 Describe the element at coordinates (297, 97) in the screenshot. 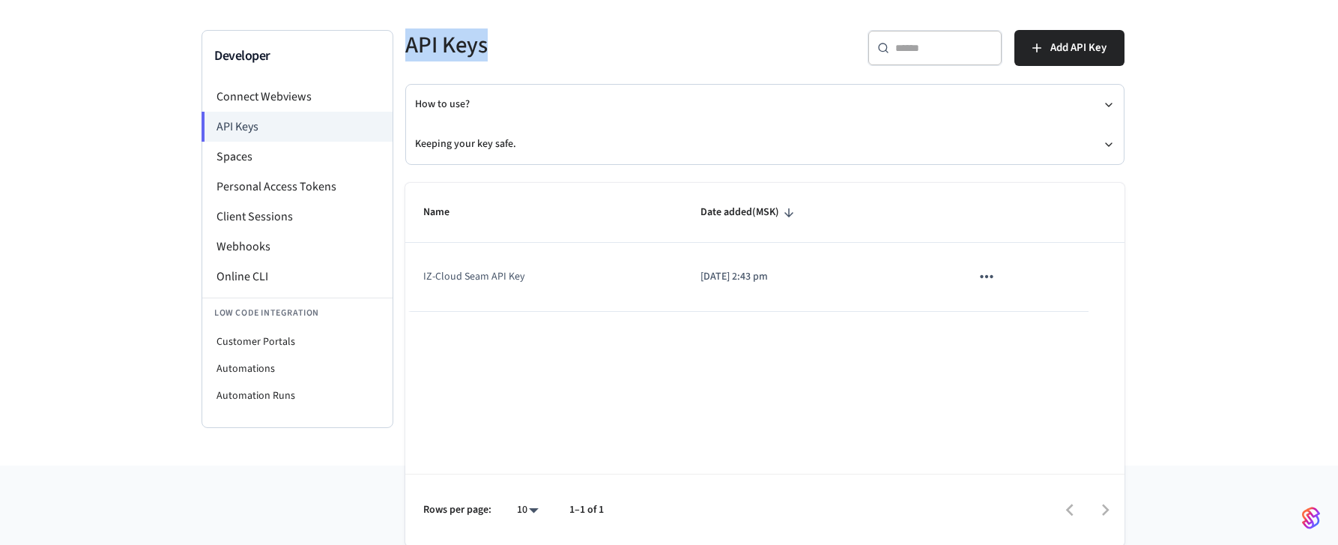

I see `li: Connect Webviews` at that location.